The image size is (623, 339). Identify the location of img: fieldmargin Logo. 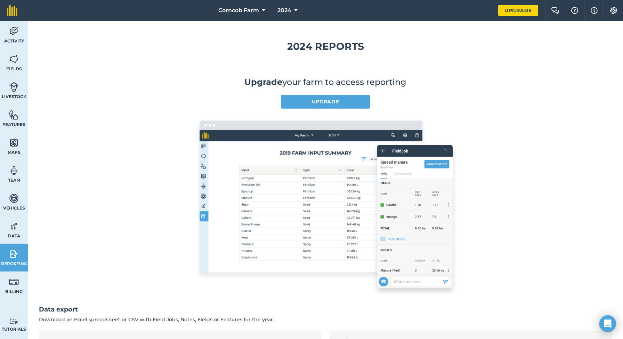
(12, 10).